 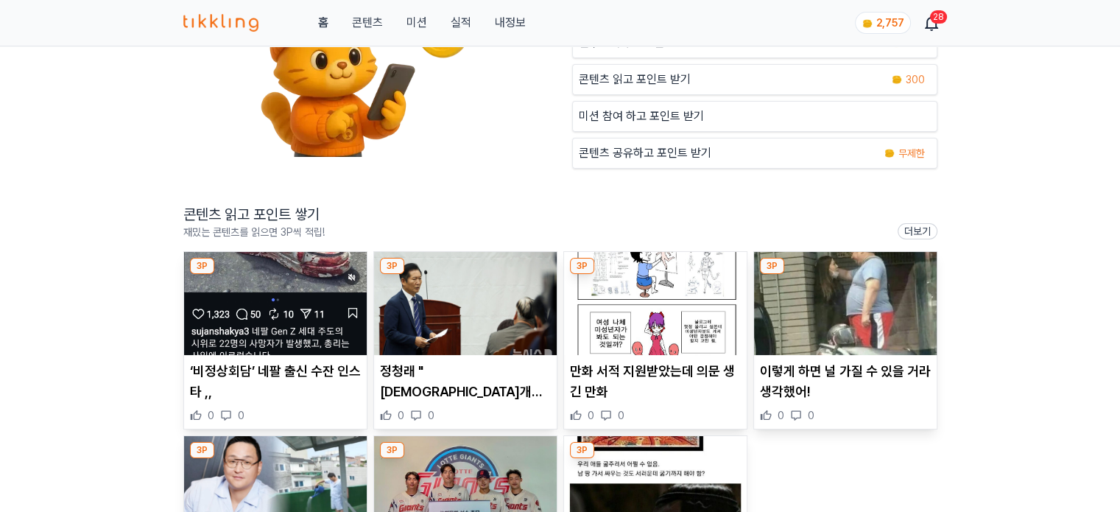 I want to click on span: 무제한, so click(x=911, y=153).